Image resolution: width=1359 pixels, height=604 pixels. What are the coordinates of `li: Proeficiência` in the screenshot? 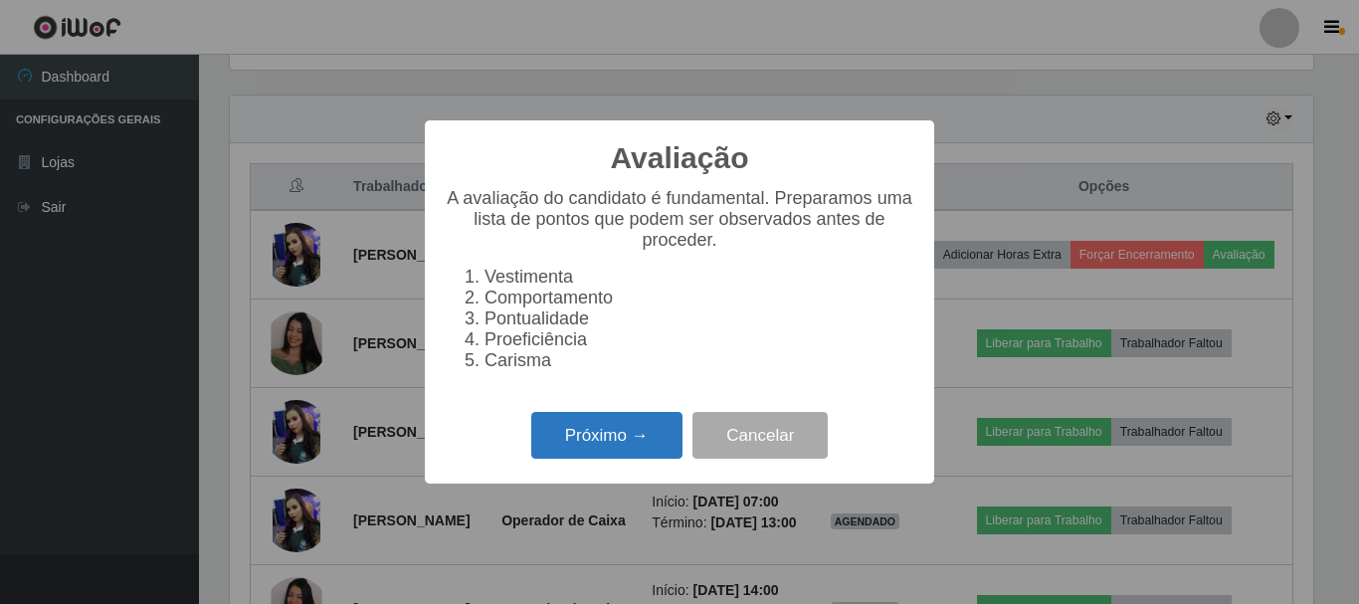 It's located at (700, 339).